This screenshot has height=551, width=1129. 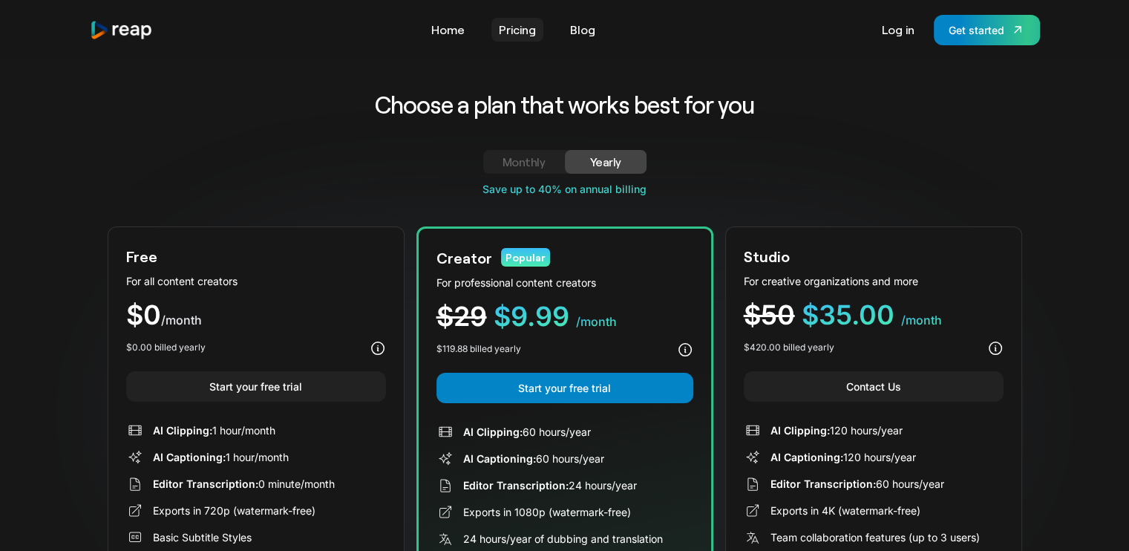 What do you see at coordinates (769, 315) in the screenshot?
I see `span: $50` at bounding box center [769, 315].